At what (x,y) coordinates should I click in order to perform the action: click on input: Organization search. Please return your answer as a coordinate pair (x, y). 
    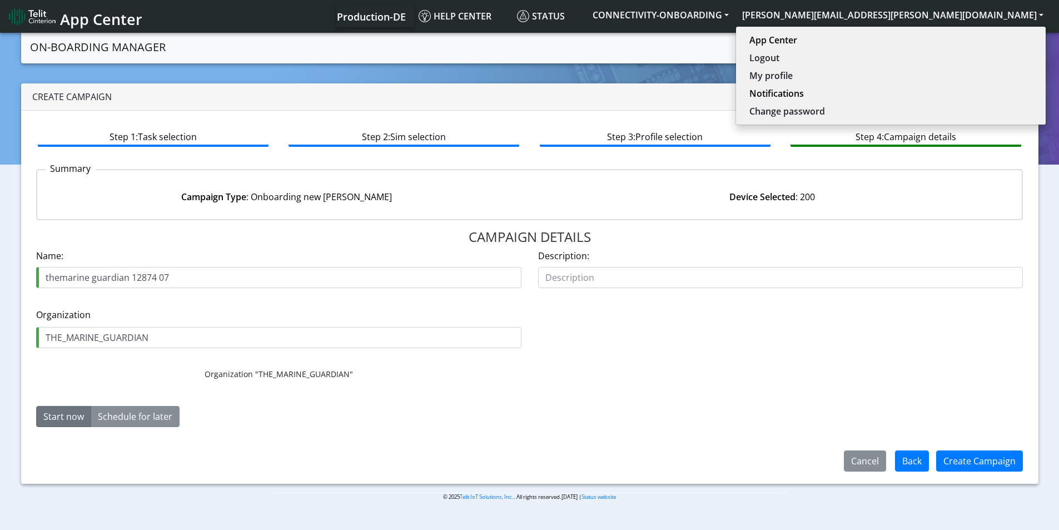
    Looking at the image, I should click on (279, 338).